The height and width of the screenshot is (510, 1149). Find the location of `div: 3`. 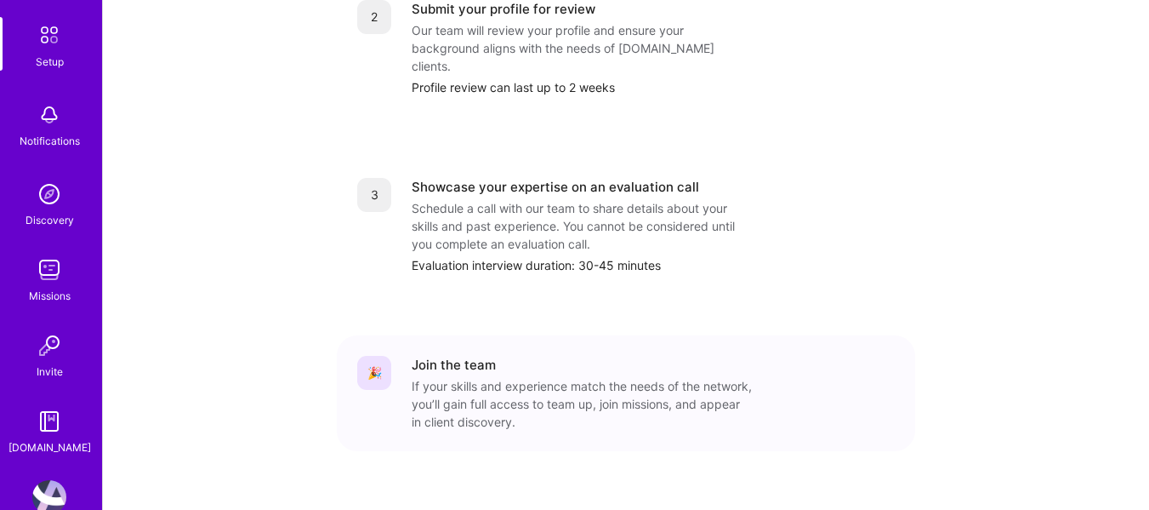

div: 3 is located at coordinates (374, 195).